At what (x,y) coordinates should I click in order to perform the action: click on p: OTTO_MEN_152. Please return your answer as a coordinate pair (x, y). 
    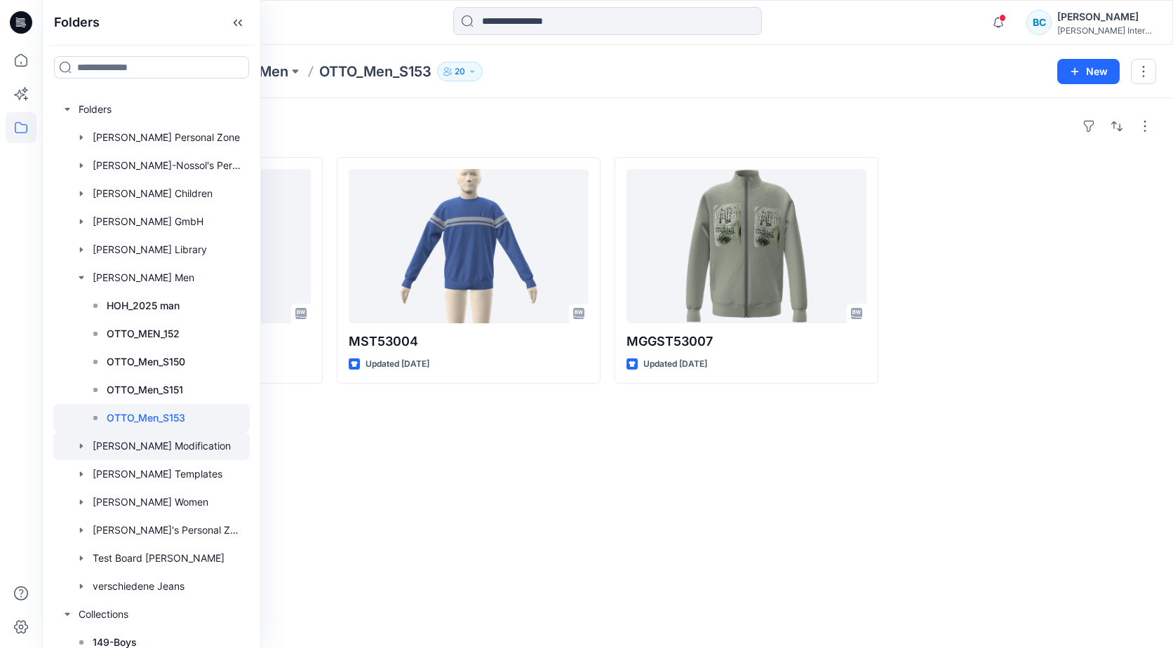
    Looking at the image, I should click on (143, 334).